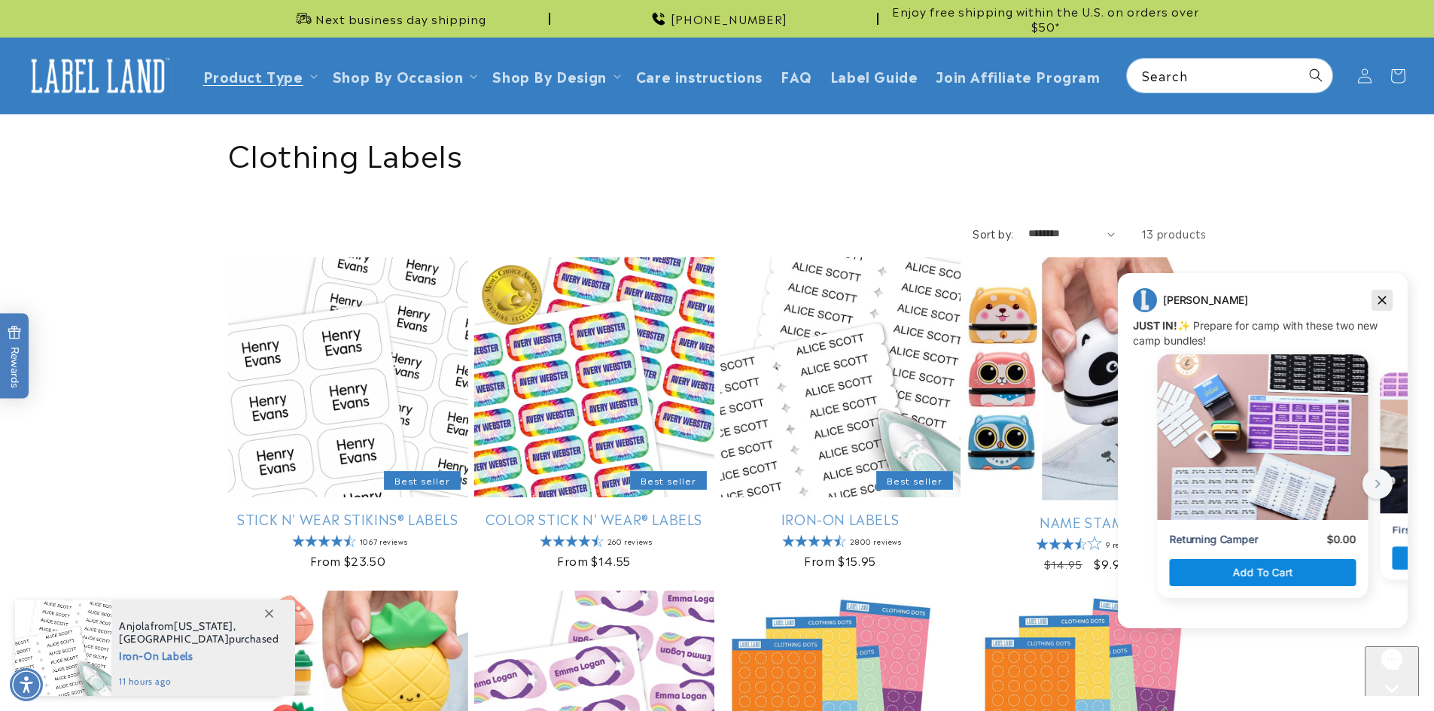 This screenshot has width=1434, height=711. Describe the element at coordinates (199, 633) in the screenshot. I see `span: from , purchased` at that location.